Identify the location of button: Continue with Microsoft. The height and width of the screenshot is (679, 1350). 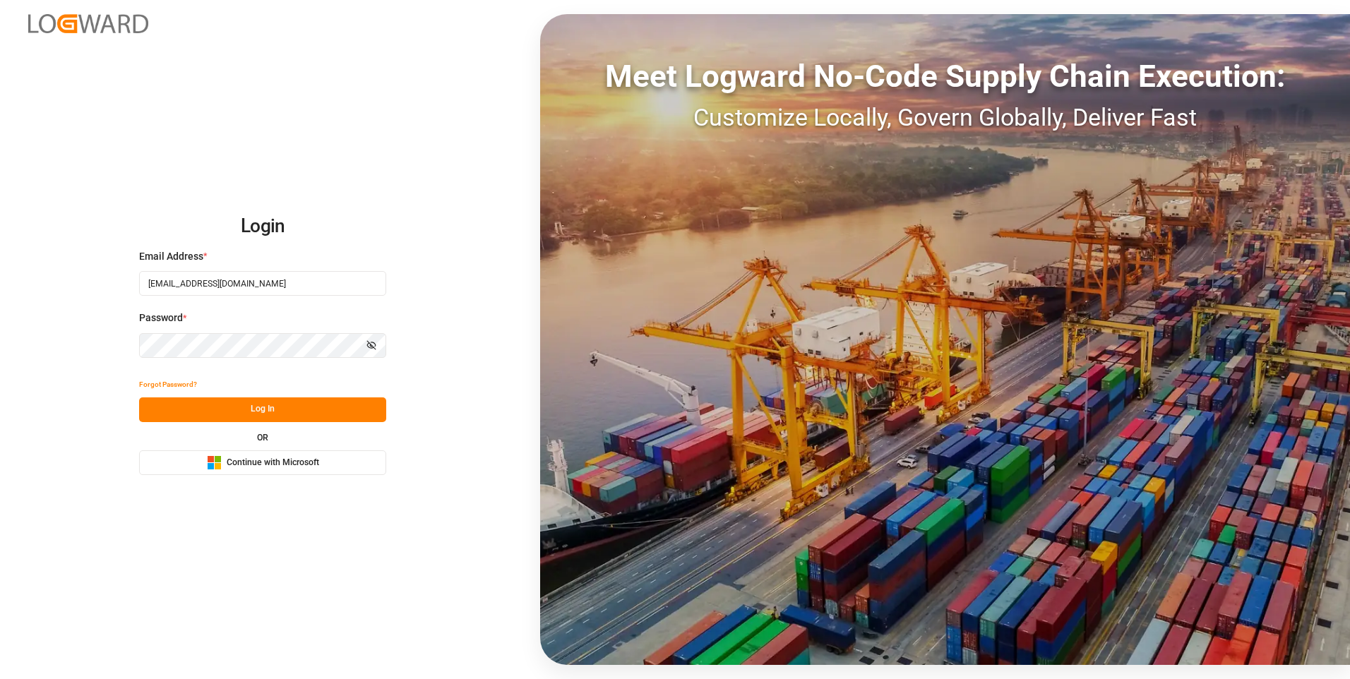
(263, 462).